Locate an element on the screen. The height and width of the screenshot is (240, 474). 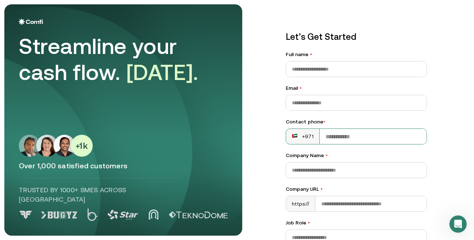
img: Logo 0 is located at coordinates (26, 215).